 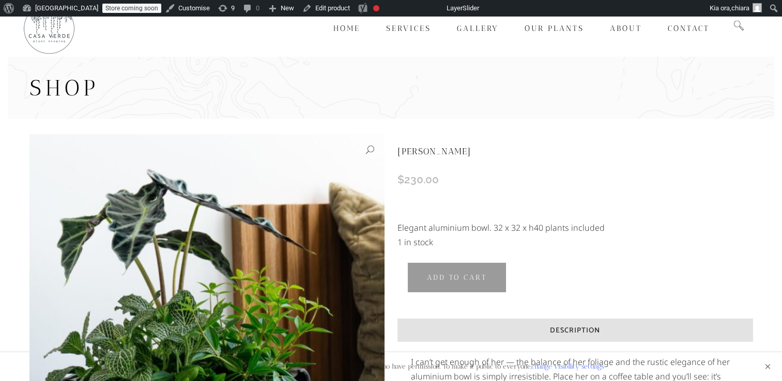 I want to click on span: About, so click(x=626, y=28).